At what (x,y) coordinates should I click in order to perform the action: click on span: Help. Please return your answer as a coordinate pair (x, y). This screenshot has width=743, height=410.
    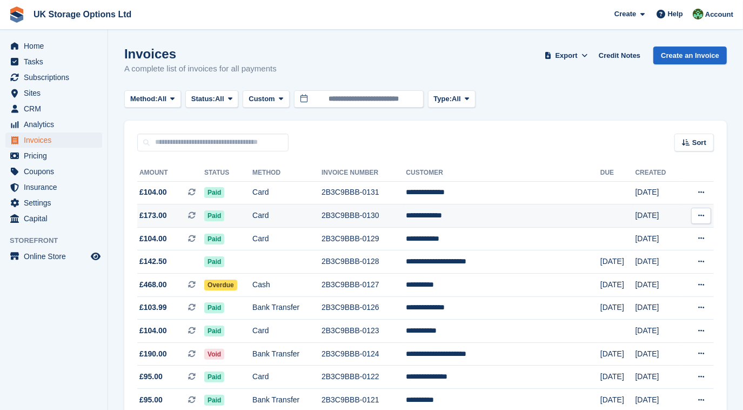
    Looking at the image, I should click on (676, 14).